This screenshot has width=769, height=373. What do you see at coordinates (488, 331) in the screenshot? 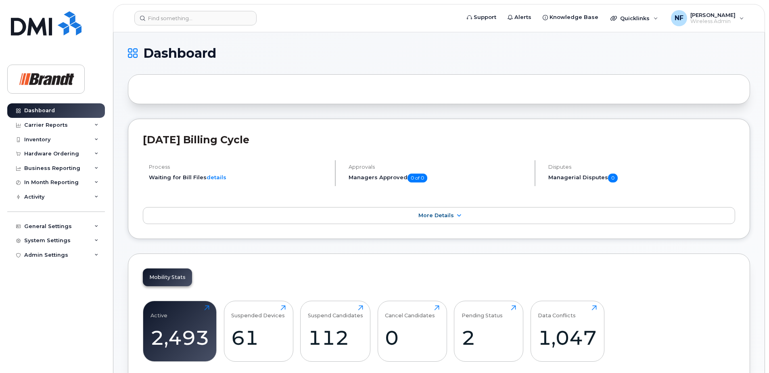
I see `a: Pending Status2` at bounding box center [488, 331].